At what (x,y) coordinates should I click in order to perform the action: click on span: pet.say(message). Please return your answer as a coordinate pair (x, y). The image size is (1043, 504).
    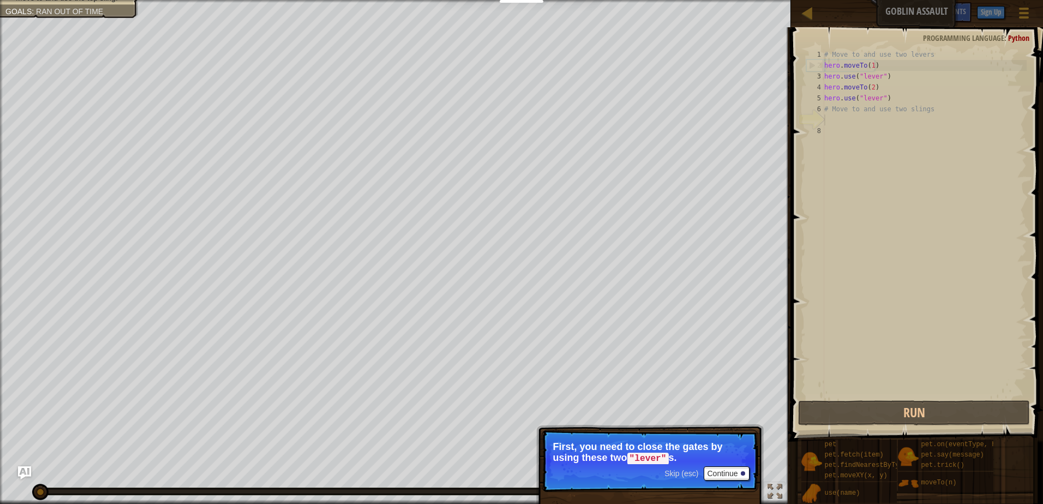
    Looking at the image, I should click on (952, 455).